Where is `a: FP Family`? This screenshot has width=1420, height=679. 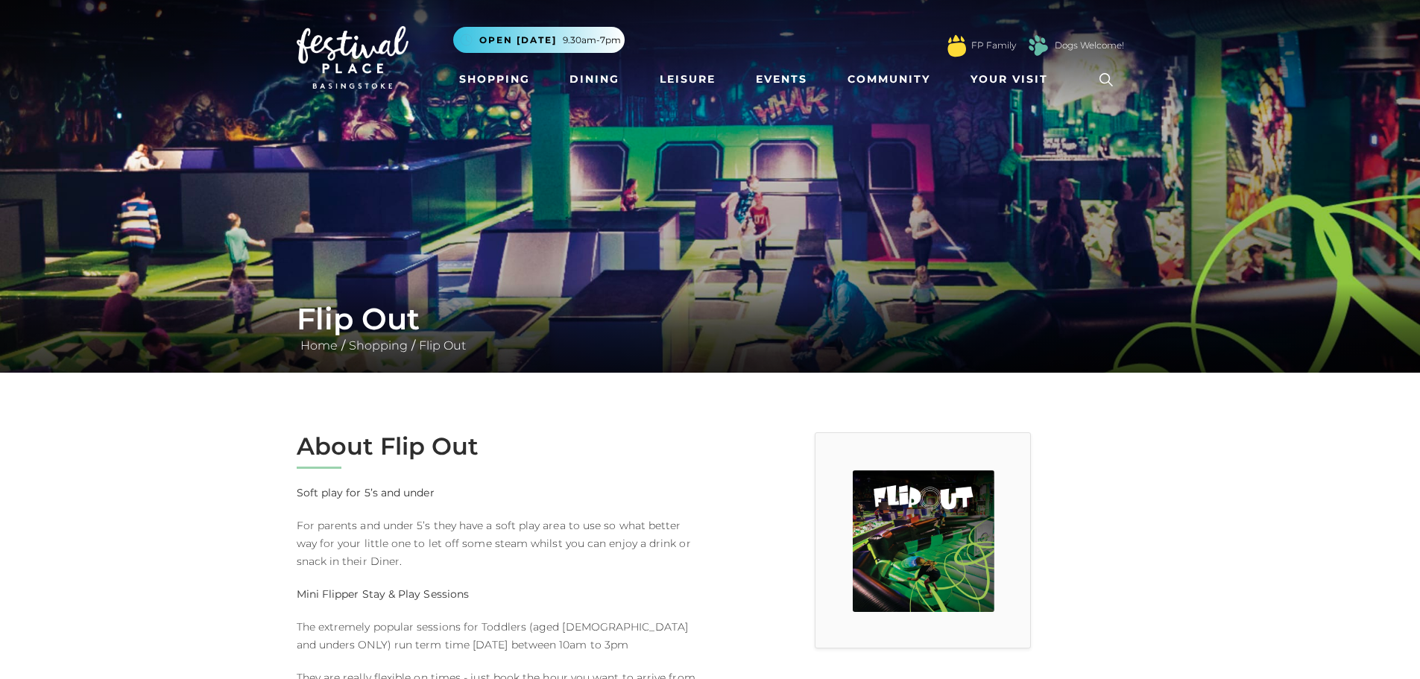 a: FP Family is located at coordinates (994, 45).